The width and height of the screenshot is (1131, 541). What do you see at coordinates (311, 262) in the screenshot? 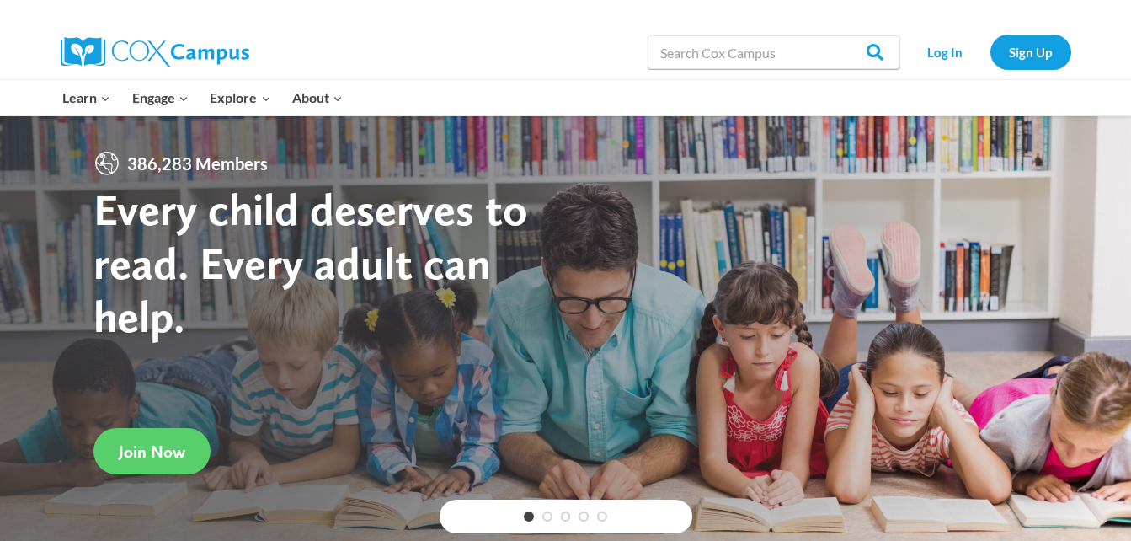
I see `strong: Every child deserves to read. Every adult can help.` at bounding box center [311, 262].